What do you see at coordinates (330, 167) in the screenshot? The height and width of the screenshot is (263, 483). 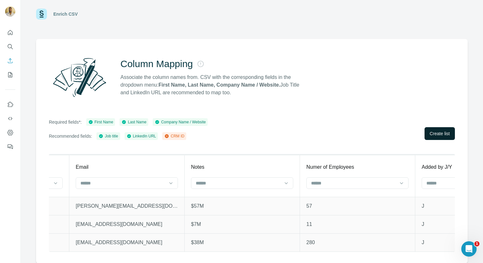 I see `p: Numer of Employees` at bounding box center [330, 167].